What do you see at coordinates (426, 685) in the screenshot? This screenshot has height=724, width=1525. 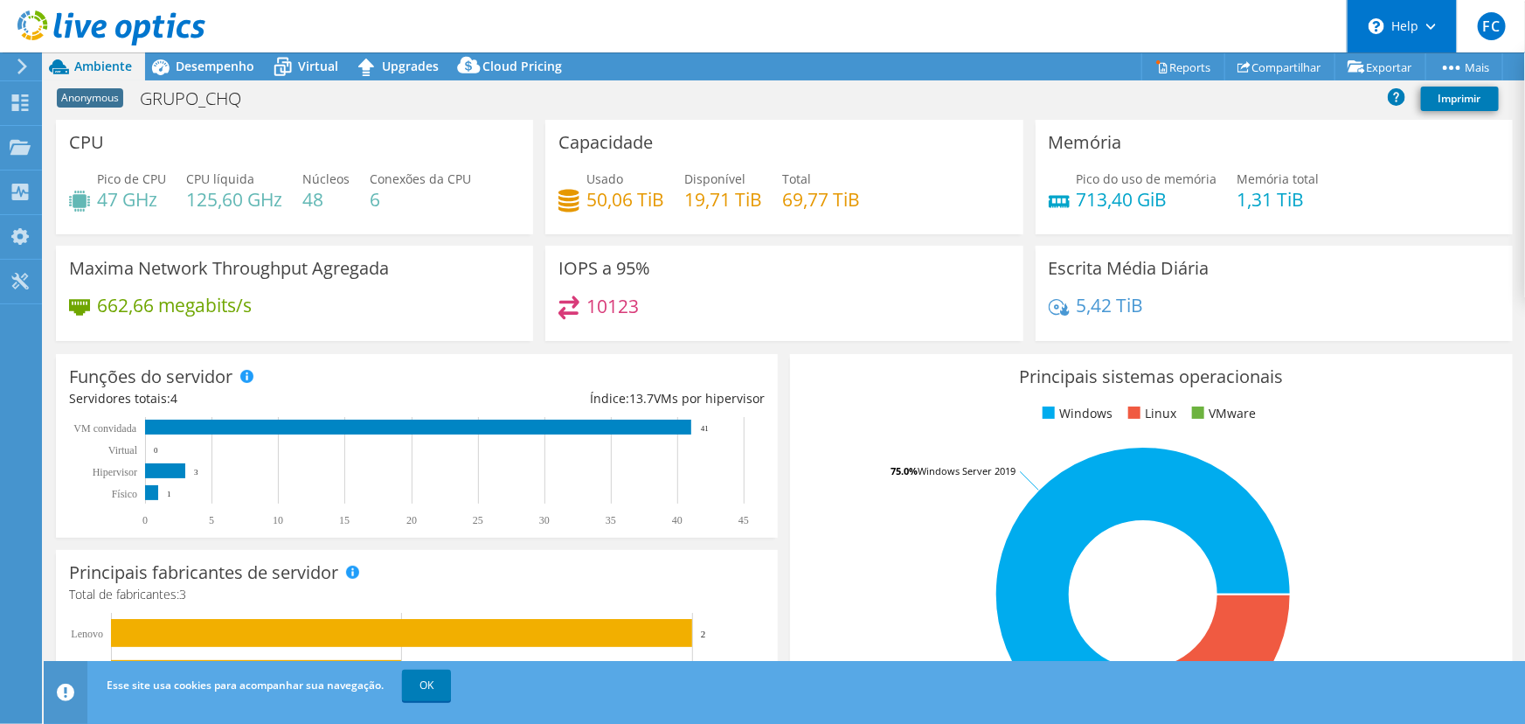 I see `a: OK` at bounding box center [426, 685].